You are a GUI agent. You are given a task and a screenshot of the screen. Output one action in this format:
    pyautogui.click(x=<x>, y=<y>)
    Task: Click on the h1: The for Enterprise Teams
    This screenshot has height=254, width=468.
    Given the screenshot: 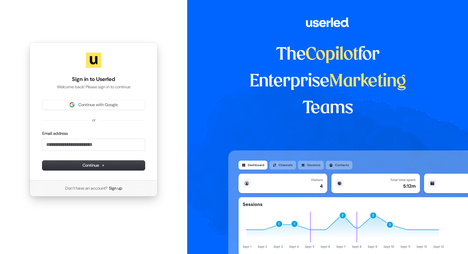 What is the action you would take?
    pyautogui.click(x=328, y=82)
    